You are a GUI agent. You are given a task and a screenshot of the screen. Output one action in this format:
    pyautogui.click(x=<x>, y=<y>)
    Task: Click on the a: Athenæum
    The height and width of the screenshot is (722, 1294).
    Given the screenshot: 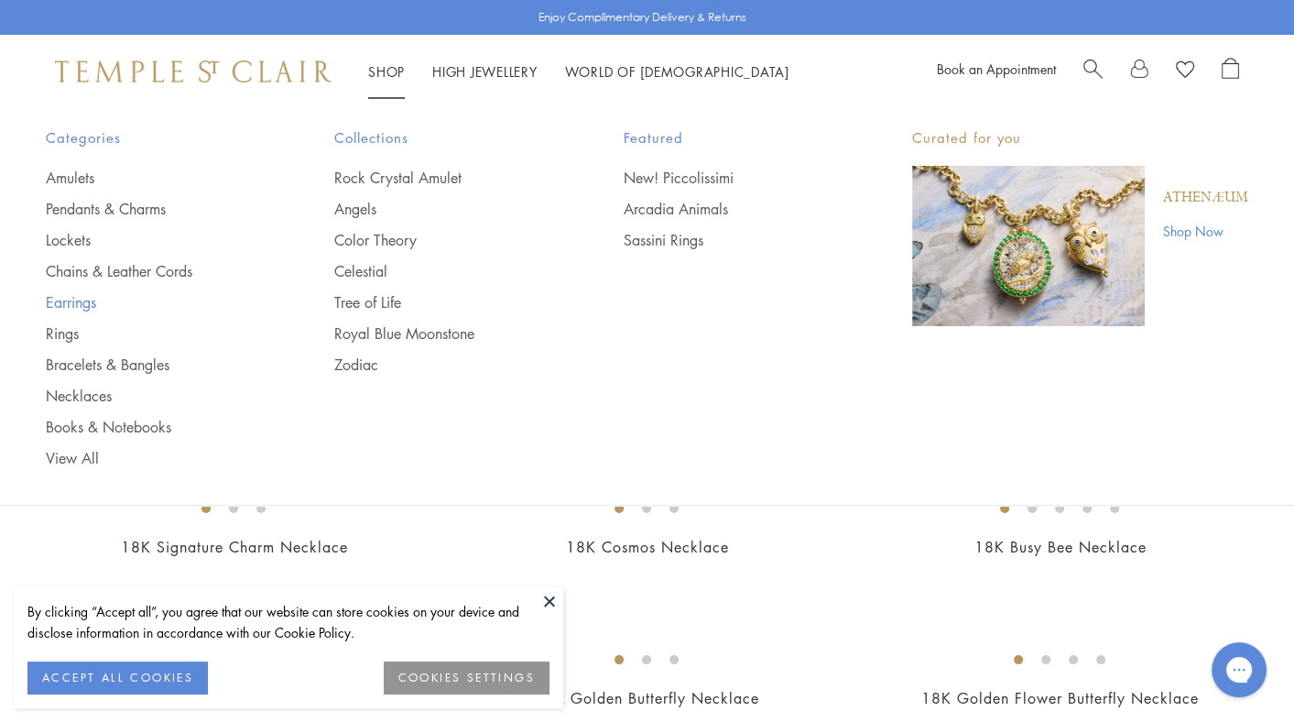 What is the action you would take?
    pyautogui.click(x=1206, y=198)
    